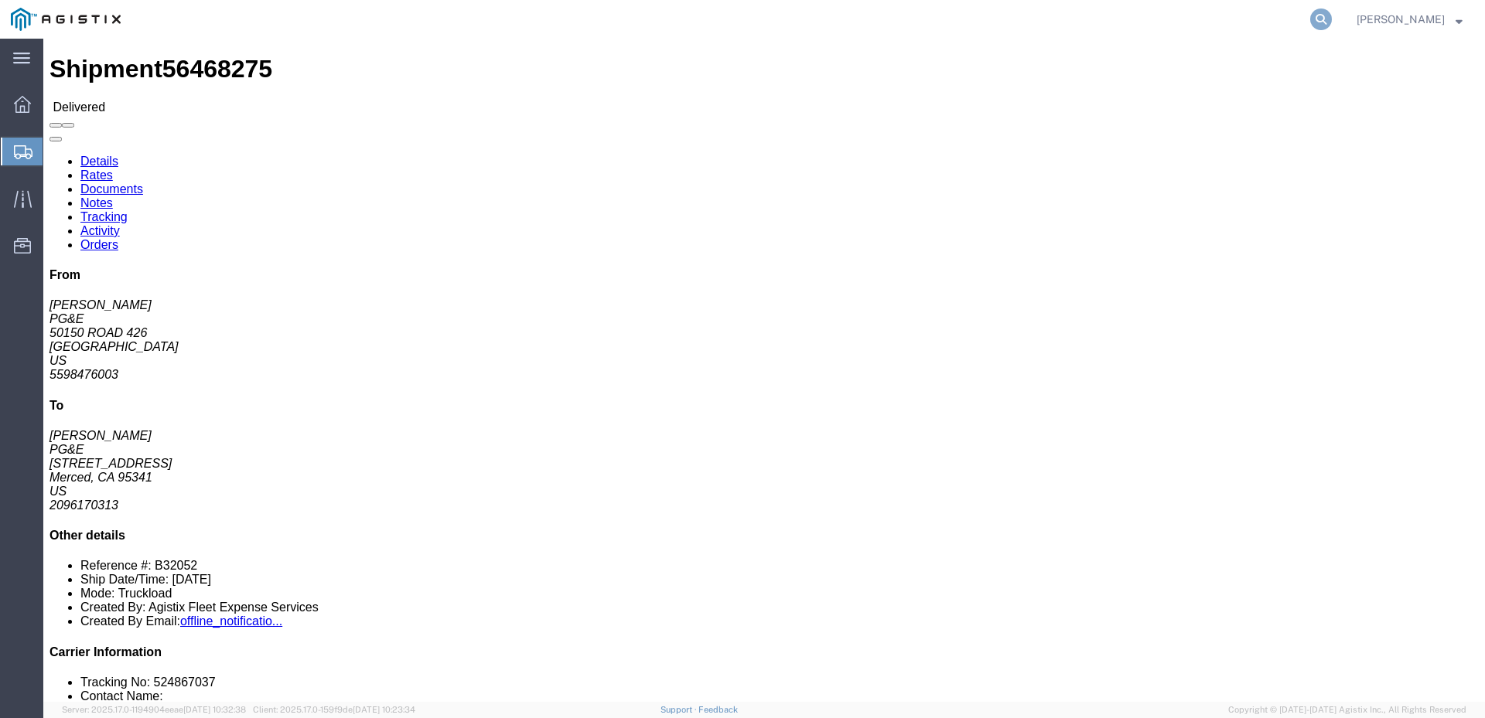 This screenshot has height=718, width=1485. What do you see at coordinates (1400, 19) in the screenshot?
I see `span: Joe Torres` at bounding box center [1400, 19].